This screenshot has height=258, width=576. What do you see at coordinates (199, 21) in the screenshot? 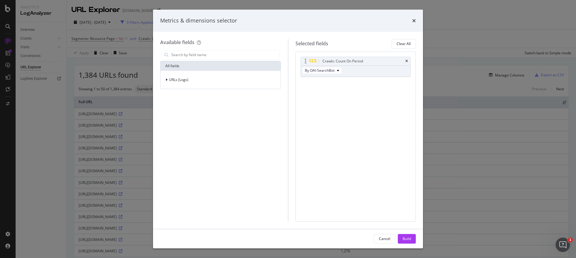
I see `div: Metrics & dimensions selector` at bounding box center [199, 21].